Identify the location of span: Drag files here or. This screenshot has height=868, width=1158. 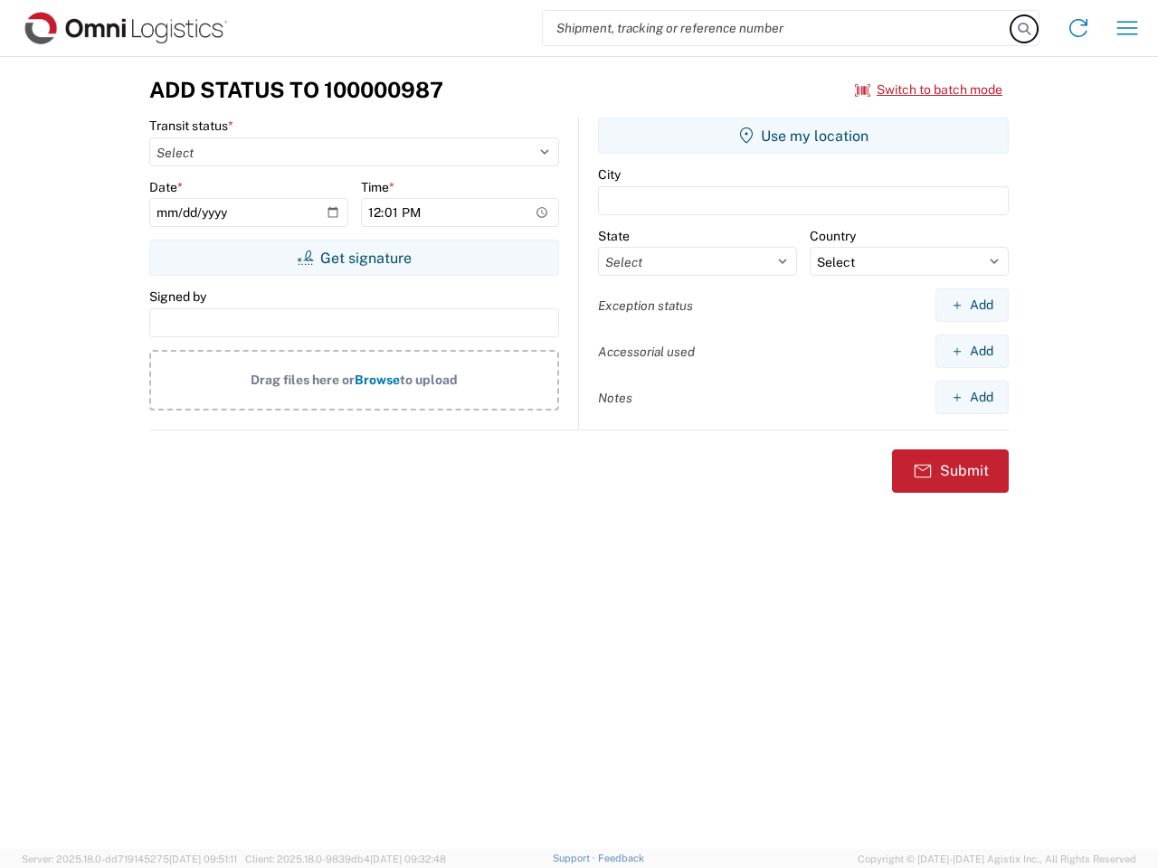
(302, 380).